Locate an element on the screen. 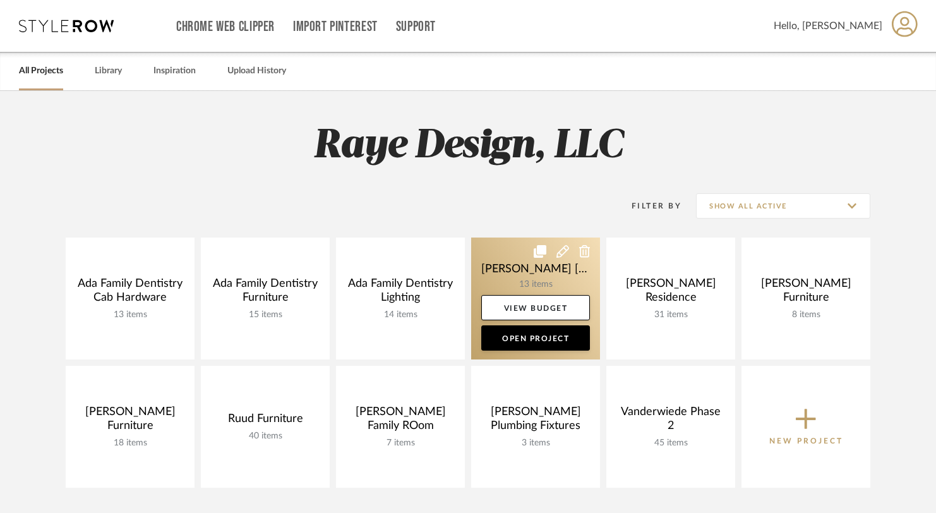 This screenshot has height=513, width=936. div: Vanderwiede Phase 2 is located at coordinates (670, 421).